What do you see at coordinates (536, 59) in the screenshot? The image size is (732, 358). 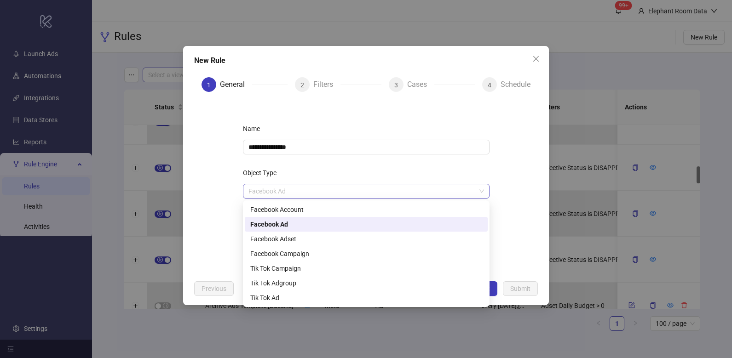 I see `span: close` at bounding box center [536, 59].